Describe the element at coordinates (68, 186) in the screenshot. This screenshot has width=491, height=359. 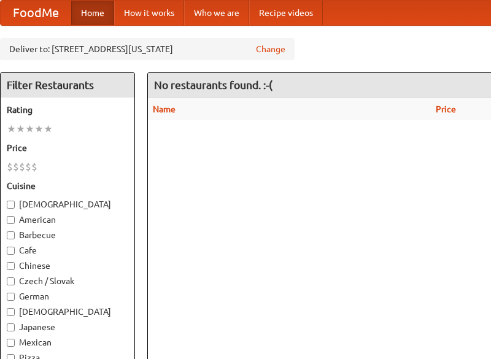
I see `h5: Cuisine` at that location.